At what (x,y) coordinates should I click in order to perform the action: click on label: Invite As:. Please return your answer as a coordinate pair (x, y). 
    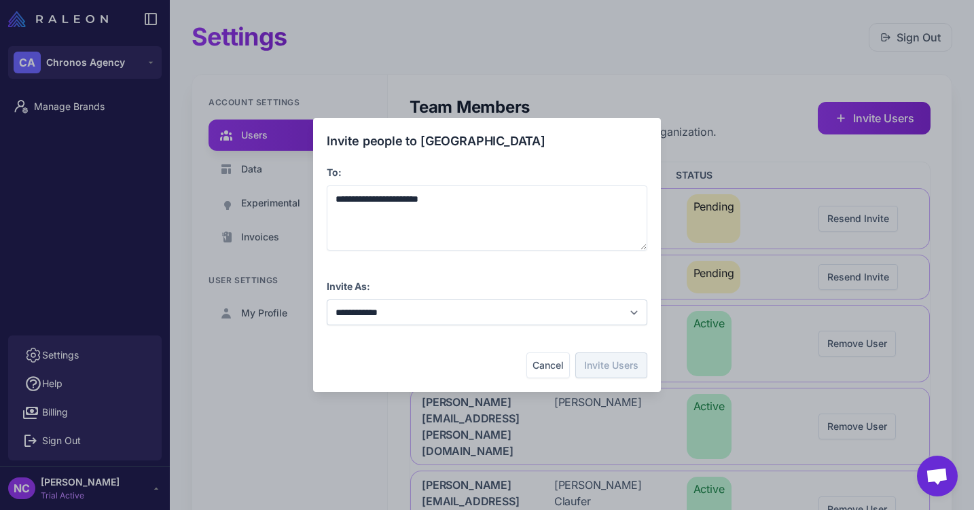
    Looking at the image, I should click on (349, 286).